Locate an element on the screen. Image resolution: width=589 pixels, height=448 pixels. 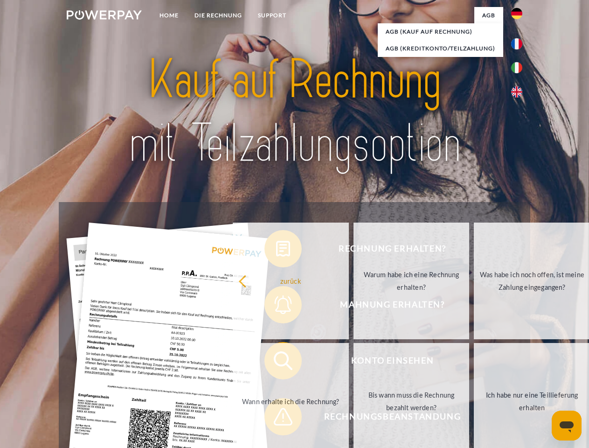
img: en is located at coordinates (517, 92).